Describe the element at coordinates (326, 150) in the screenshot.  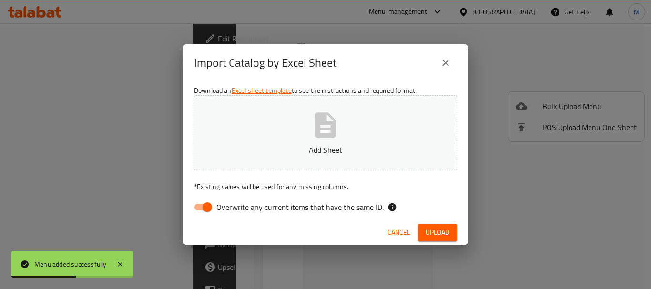
I see `p: Add Sheet` at that location.